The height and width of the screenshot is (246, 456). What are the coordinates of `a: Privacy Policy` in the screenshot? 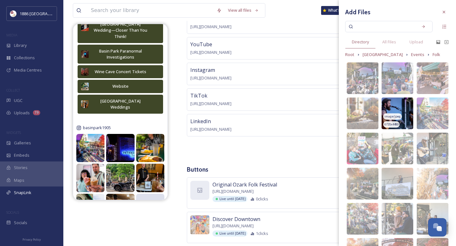 It's located at (32, 239).